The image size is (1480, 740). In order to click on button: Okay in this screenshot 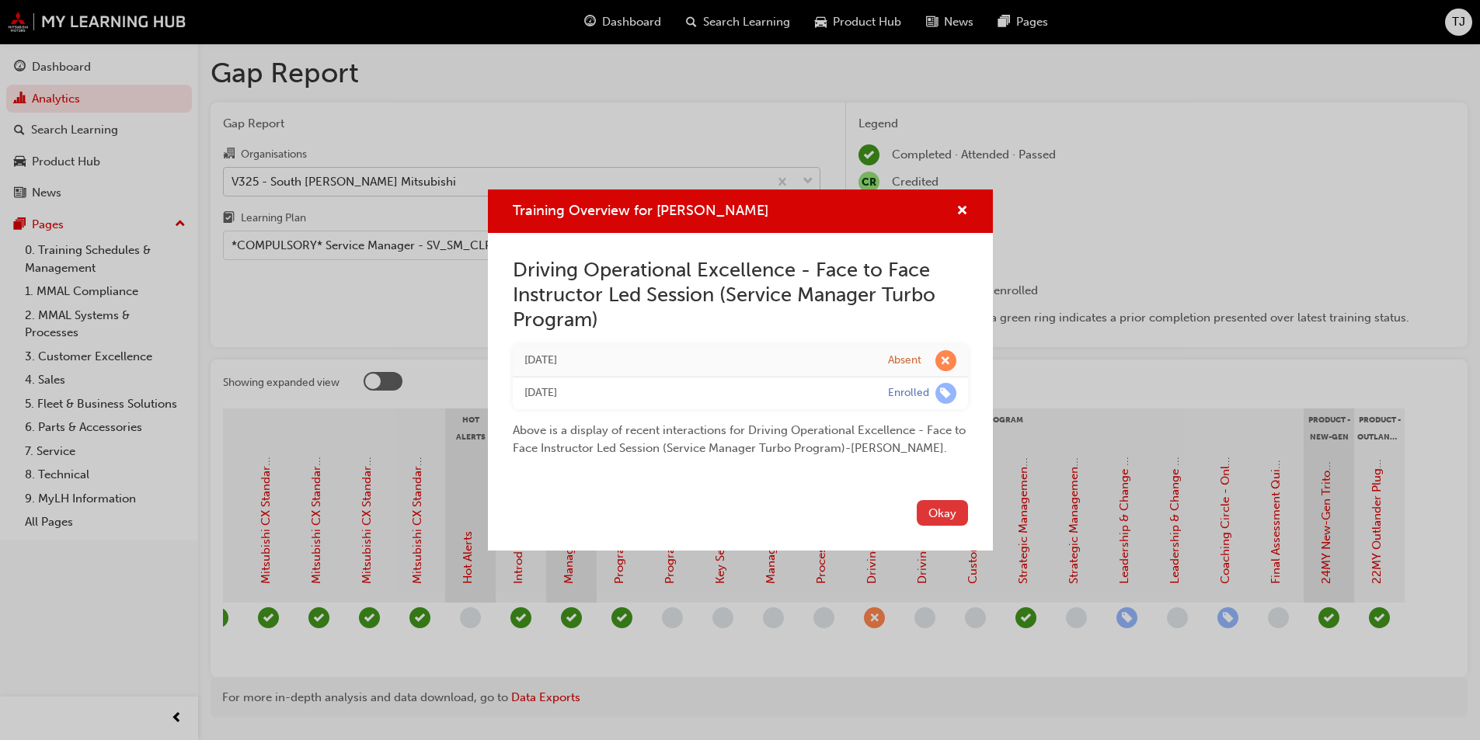, I will do `click(942, 513)`.